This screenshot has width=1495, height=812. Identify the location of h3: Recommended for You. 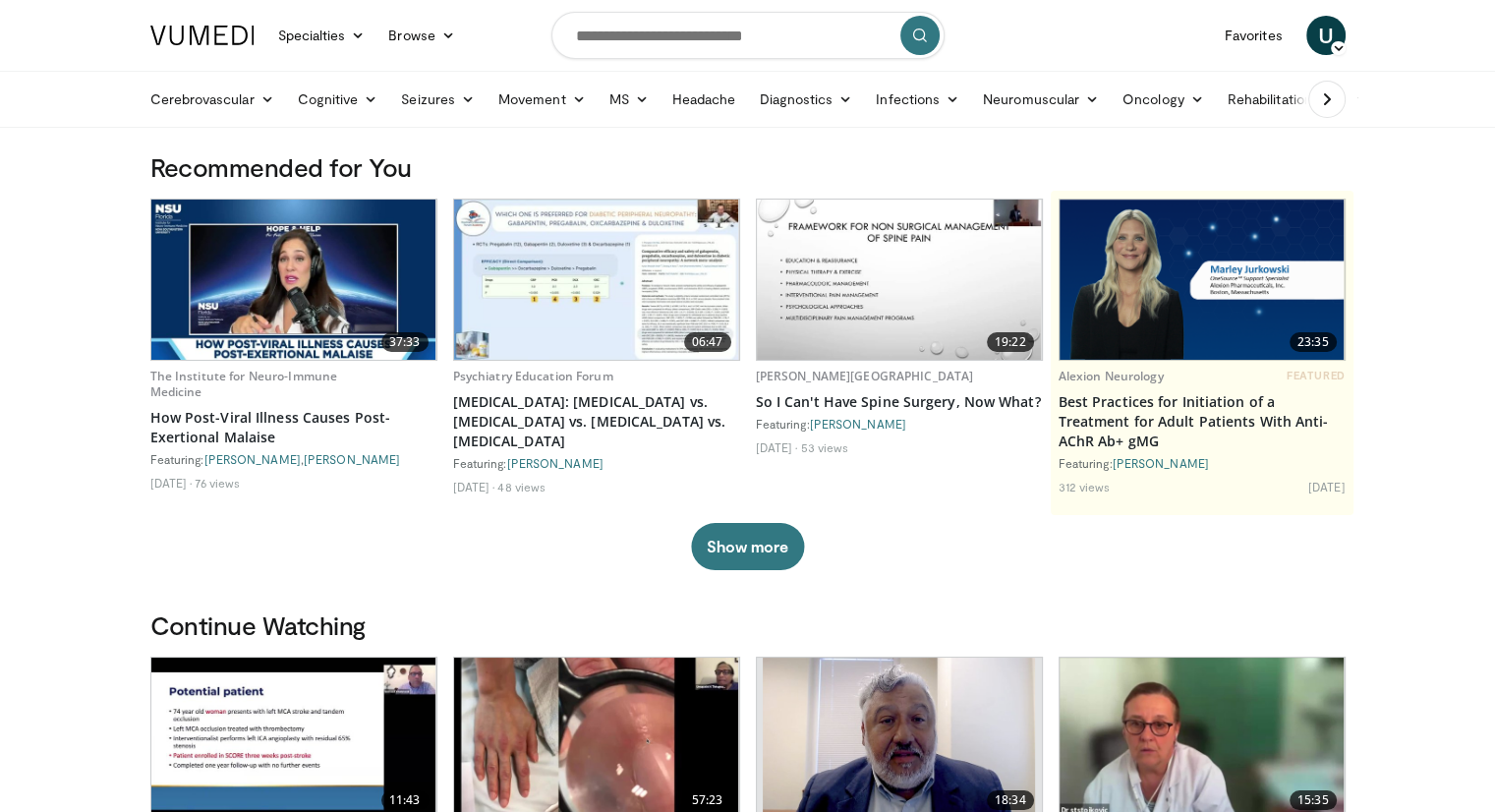
(748, 167).